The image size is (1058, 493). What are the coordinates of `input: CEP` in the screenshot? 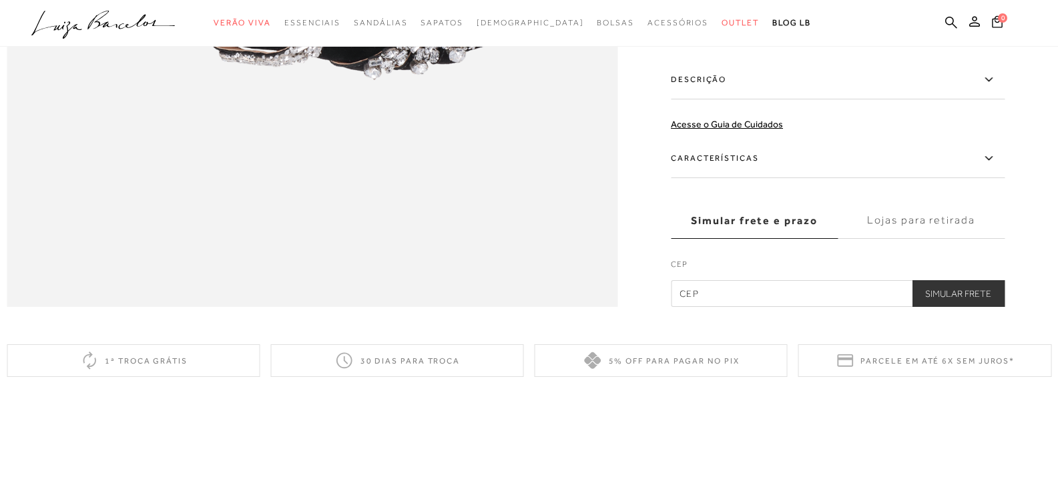 It's located at (838, 294).